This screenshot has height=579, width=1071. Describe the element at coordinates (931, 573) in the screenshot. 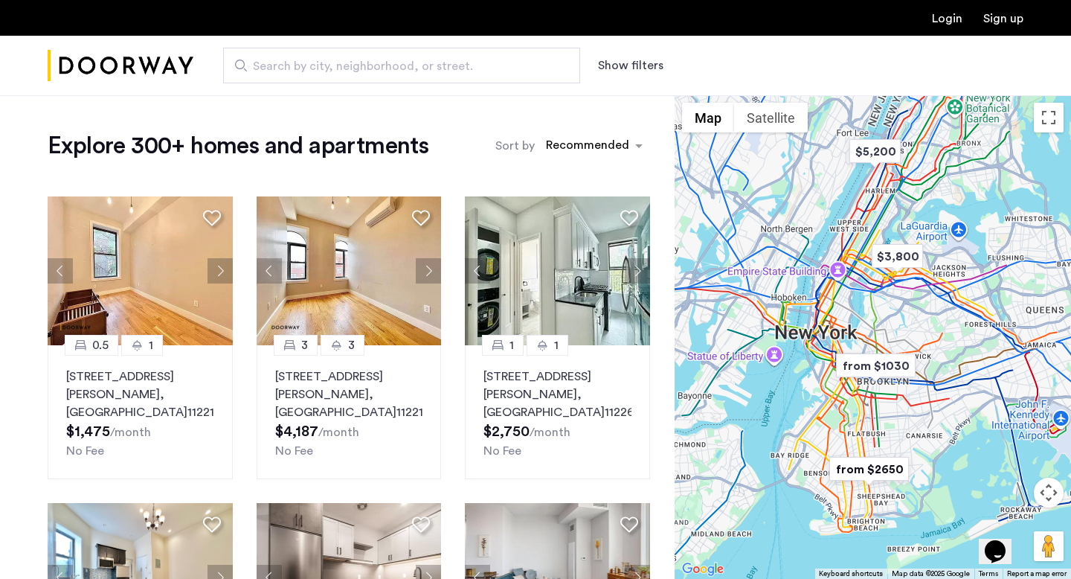

I see `span: Map data ©2025 Google` at that location.